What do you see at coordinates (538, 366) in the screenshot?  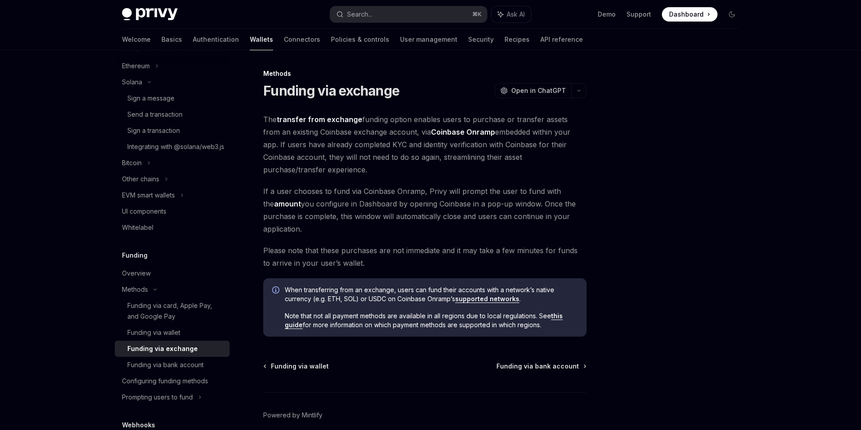 I see `span: Funding via bank account` at bounding box center [538, 366].